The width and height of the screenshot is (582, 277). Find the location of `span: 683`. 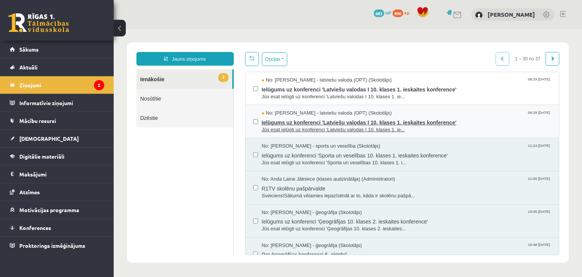

span: 683 is located at coordinates (379, 13).